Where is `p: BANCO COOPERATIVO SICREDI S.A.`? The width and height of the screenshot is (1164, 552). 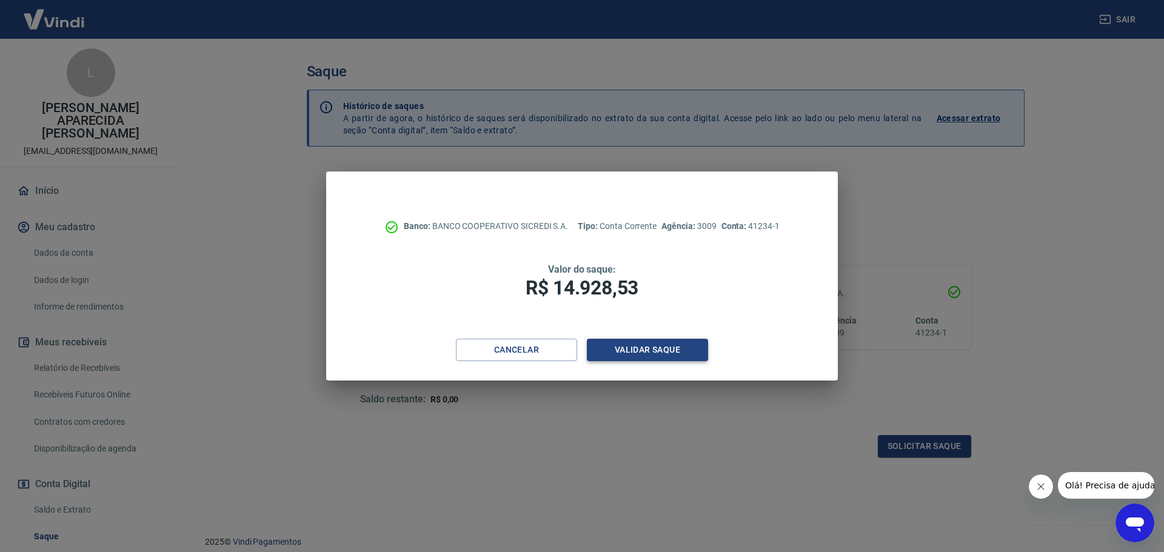
p: BANCO COOPERATIVO SICREDI S.A. is located at coordinates (485, 226).